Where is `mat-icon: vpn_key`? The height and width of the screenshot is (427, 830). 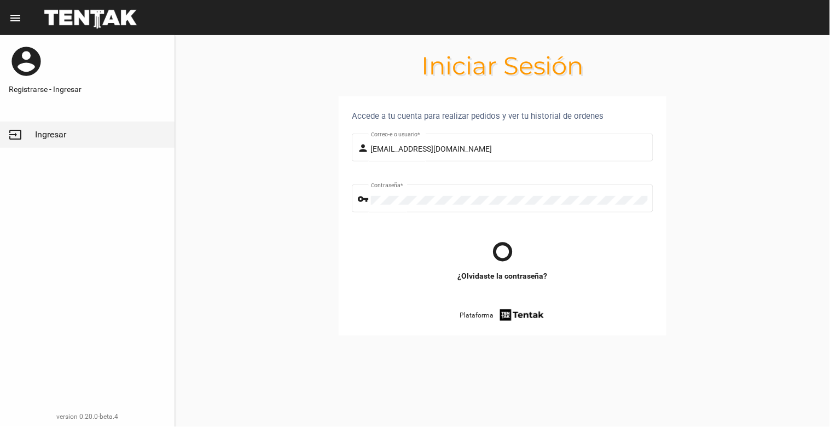
mat-icon: vpn_key is located at coordinates (365, 199).